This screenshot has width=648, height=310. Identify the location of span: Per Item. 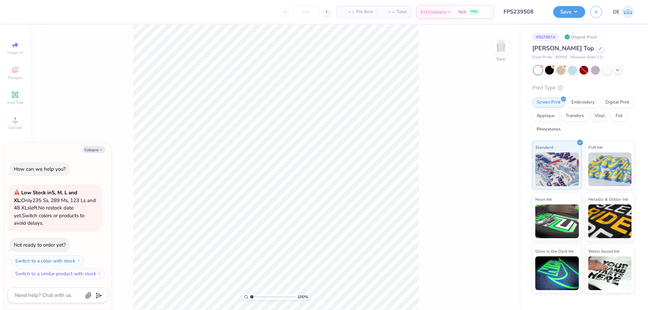
(365, 12).